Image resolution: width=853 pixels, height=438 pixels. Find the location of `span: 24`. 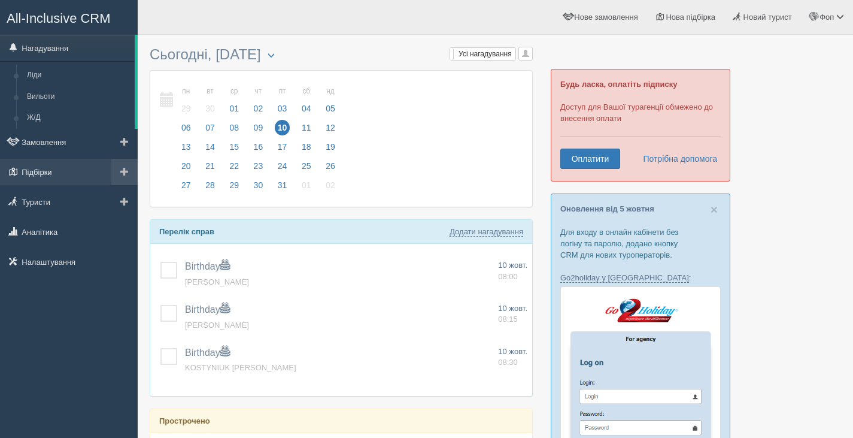

span: 24 is located at coordinates (282, 166).